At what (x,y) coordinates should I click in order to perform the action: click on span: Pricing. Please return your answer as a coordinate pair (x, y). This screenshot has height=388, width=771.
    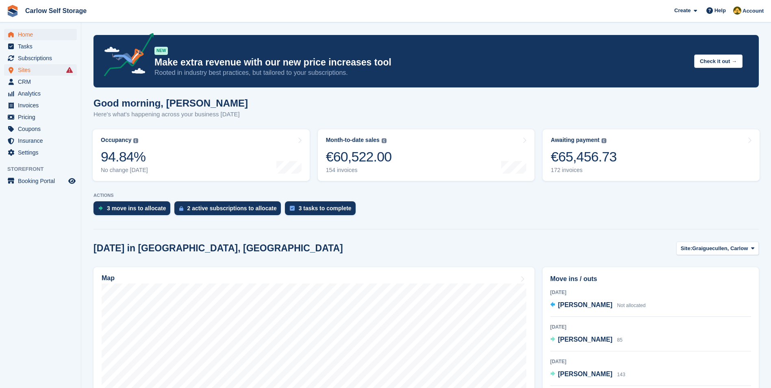
    Looking at the image, I should click on (42, 117).